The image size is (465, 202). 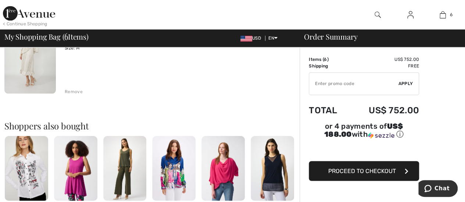 I want to click on h2: Shoppers also bought, so click(x=152, y=126).